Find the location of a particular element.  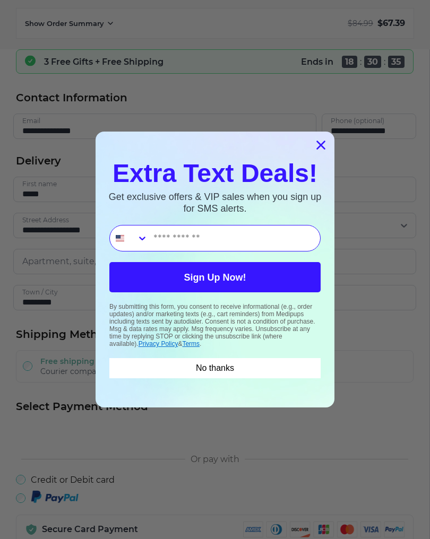

button: Close dialog is located at coordinates (321, 145).